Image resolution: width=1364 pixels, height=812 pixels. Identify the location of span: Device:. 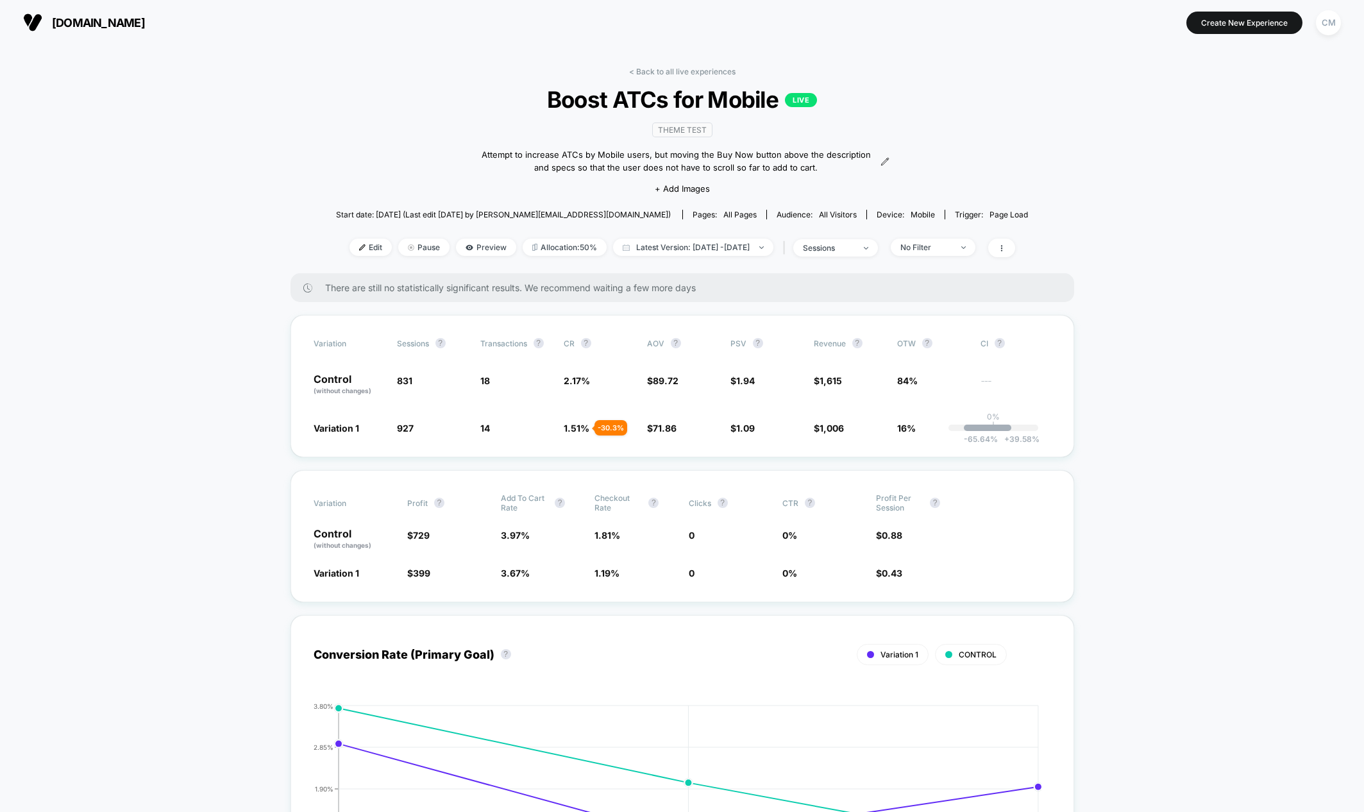
(905, 214).